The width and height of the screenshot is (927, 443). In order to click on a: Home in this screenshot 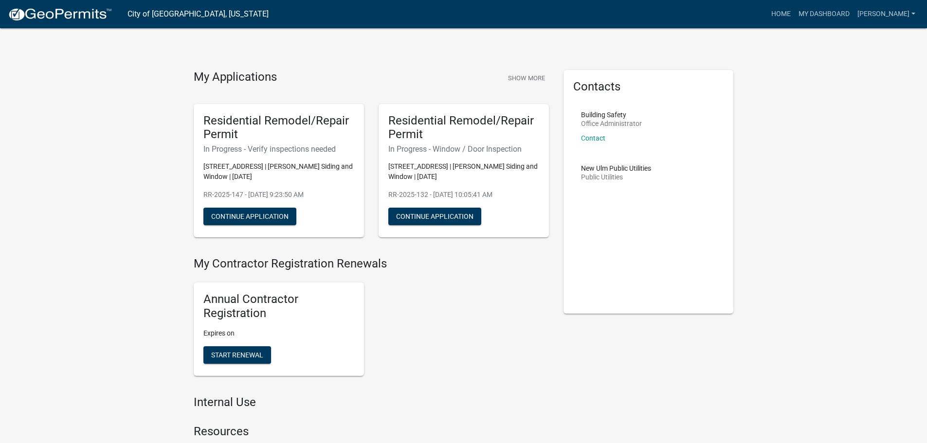, I will do `click(781, 14)`.